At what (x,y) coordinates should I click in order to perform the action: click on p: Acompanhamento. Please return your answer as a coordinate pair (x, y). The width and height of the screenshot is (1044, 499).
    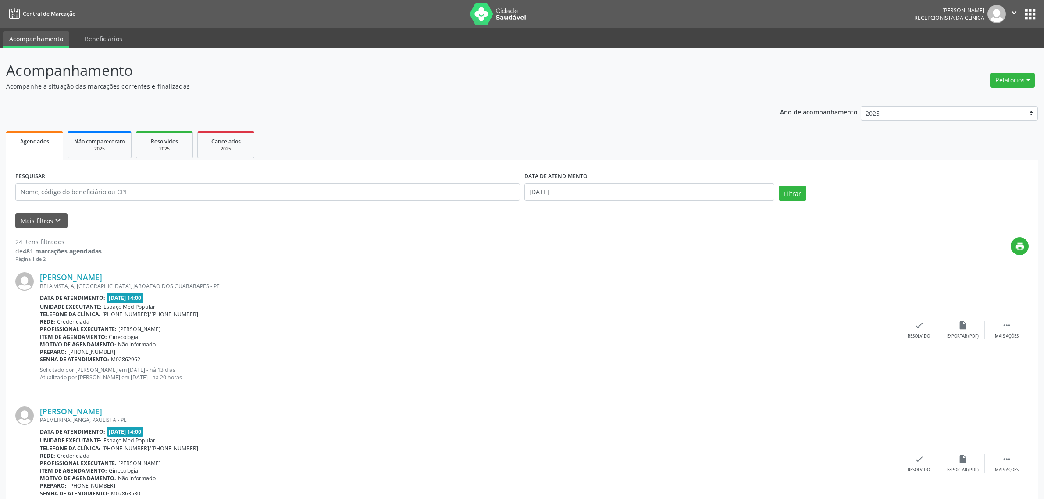
    Looking at the image, I should click on (367, 71).